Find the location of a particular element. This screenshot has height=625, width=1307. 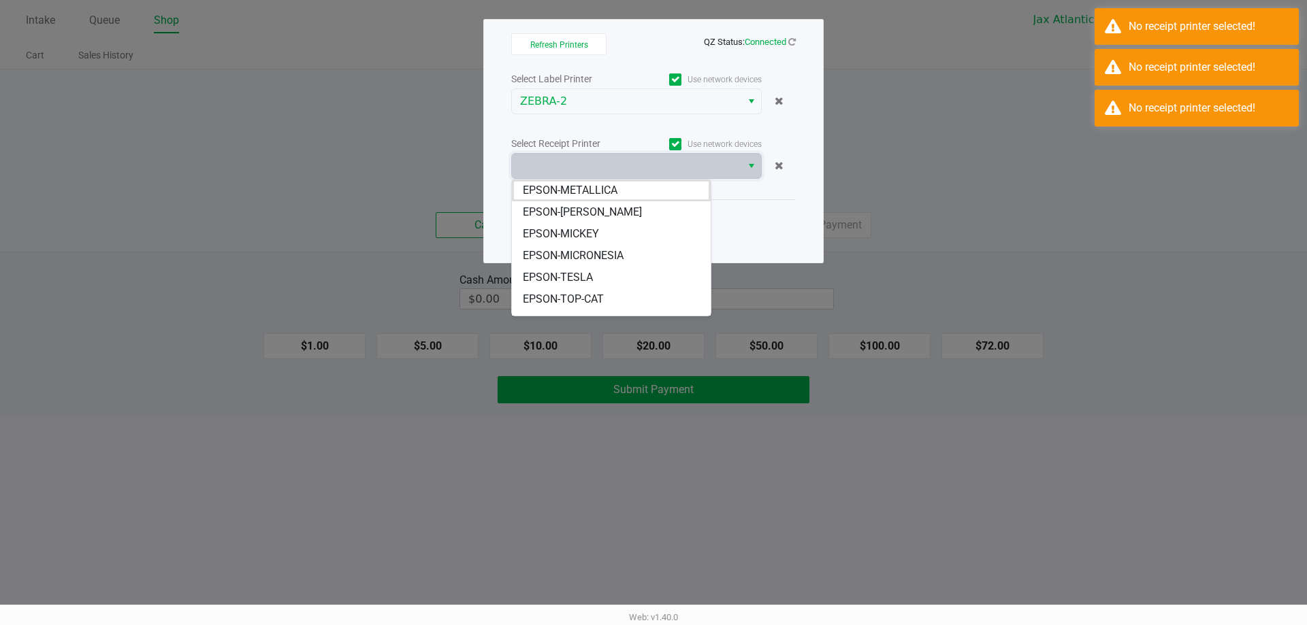

div: Select Label Printer is located at coordinates (574, 79).